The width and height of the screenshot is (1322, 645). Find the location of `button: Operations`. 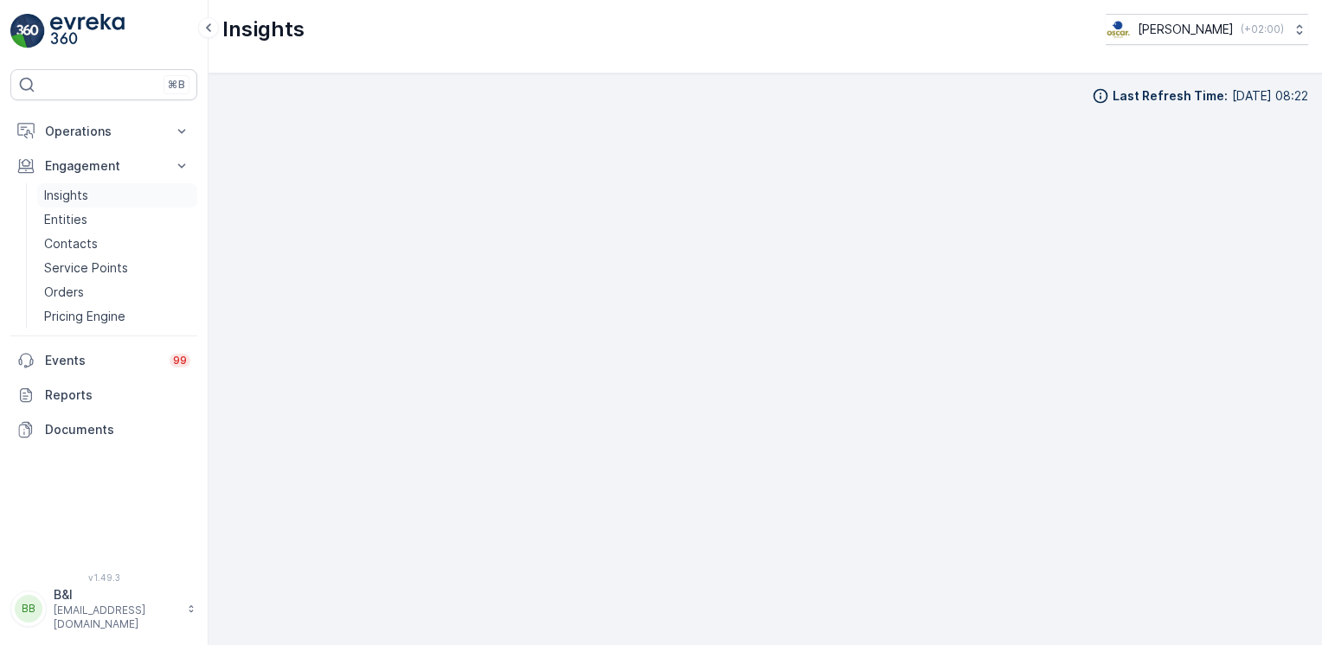

button: Operations is located at coordinates (104, 131).